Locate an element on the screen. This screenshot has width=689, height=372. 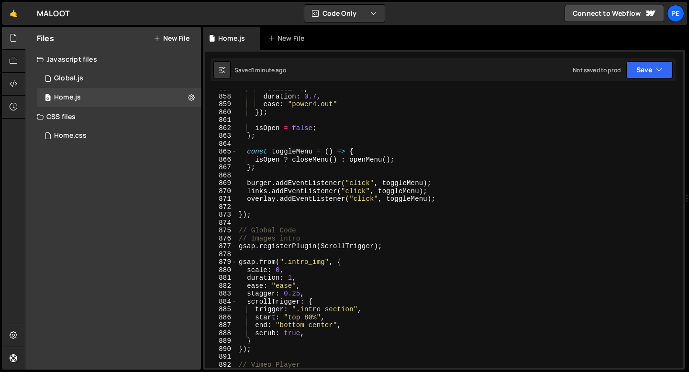
div: 875 is located at coordinates (221, 230).